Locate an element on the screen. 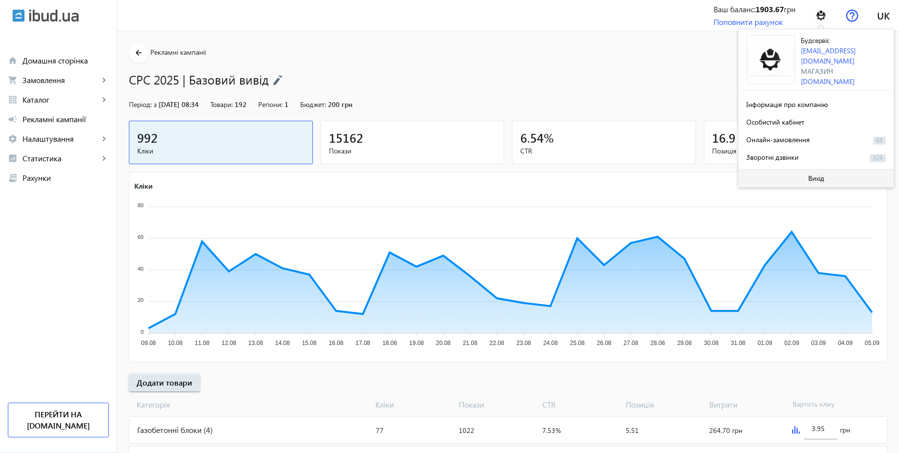 The height and width of the screenshot is (453, 899). span: Витрати is located at coordinates (747, 404).